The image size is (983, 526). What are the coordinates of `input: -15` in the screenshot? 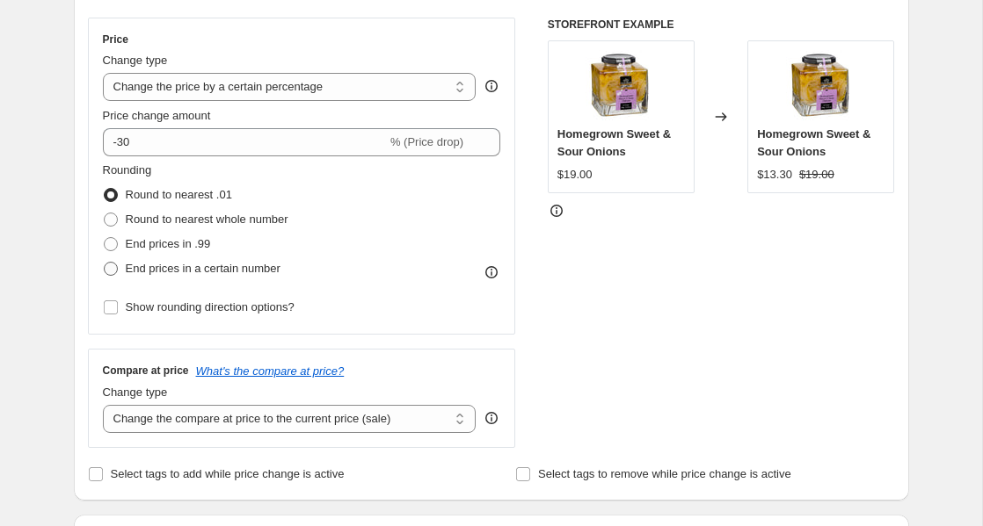 It's located at (244, 142).